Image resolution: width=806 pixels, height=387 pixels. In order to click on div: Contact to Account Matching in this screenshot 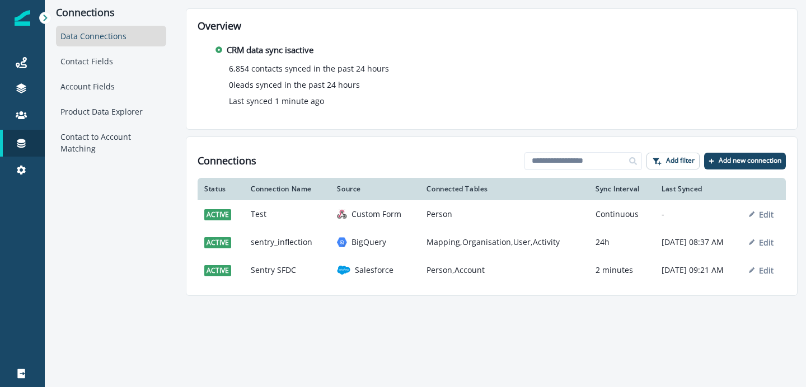, I will do `click(111, 143)`.